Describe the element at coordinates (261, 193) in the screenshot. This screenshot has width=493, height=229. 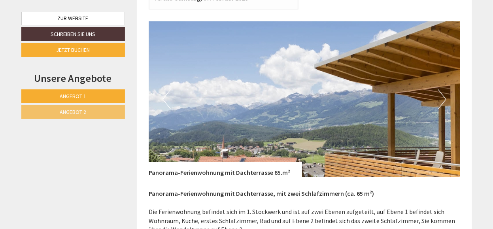
I see `strong: Panorama-Ferienwohnung mit Dachterrasse, mit zwei Schlafzimmern (ca. 65 m²)` at that location.